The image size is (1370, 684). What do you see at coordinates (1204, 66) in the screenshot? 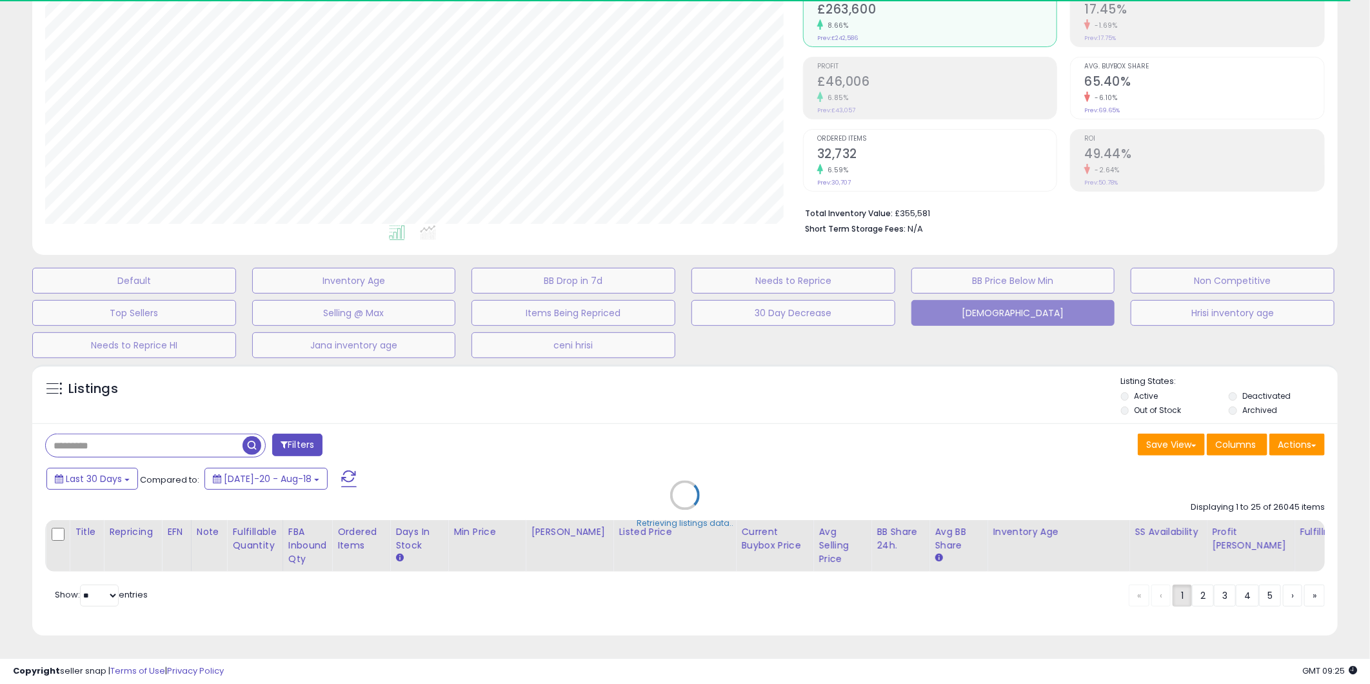
I see `span: Avg. Buybox Share` at bounding box center [1204, 66].